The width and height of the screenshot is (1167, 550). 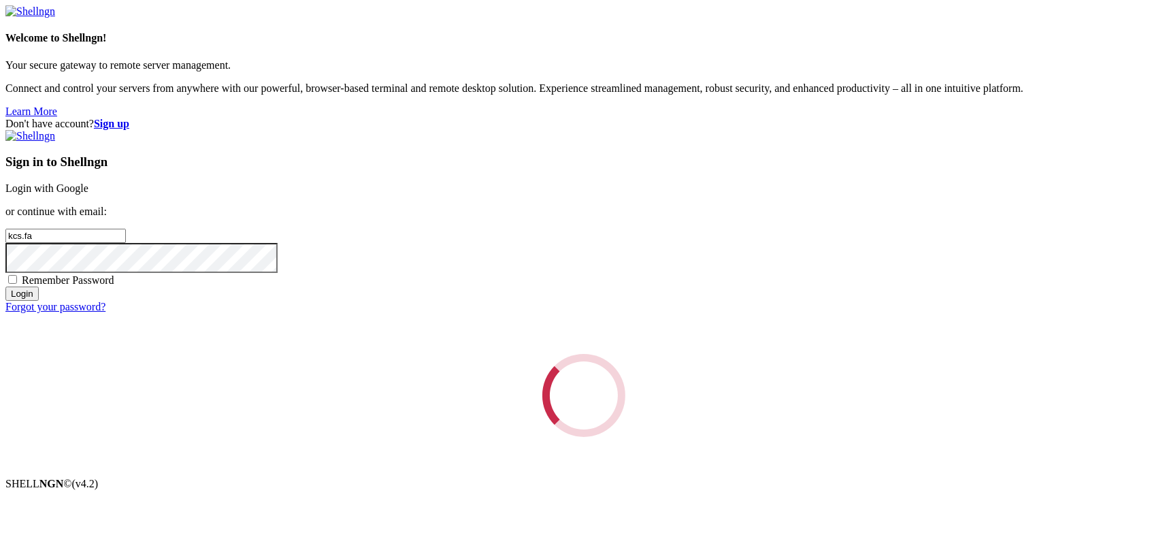 What do you see at coordinates (22, 293) in the screenshot?
I see `input: Login` at bounding box center [22, 293].